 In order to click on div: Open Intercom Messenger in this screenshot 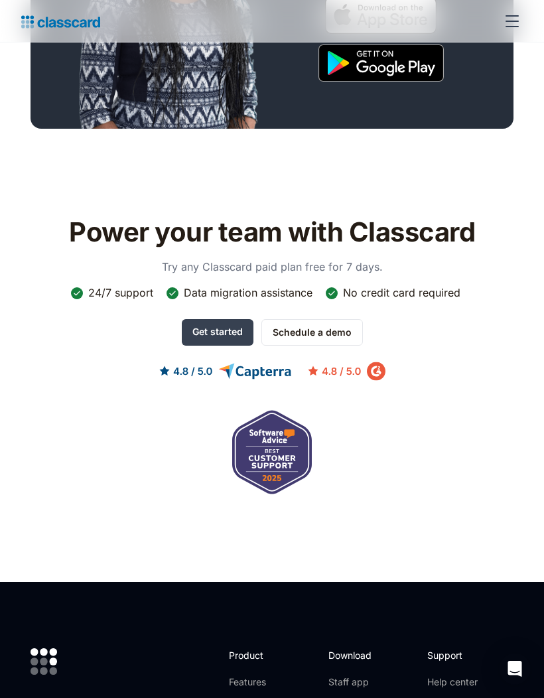, I will do `click(515, 669)`.